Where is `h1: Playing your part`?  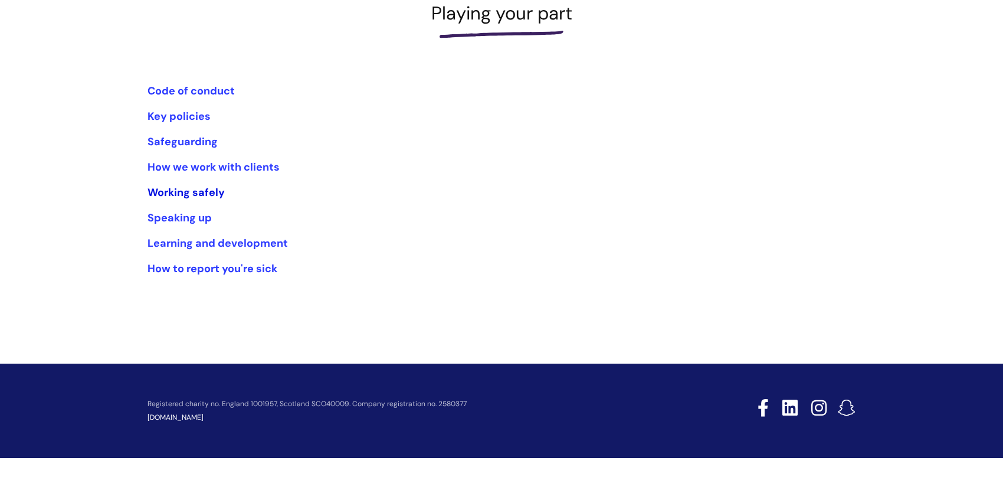
h1: Playing your part is located at coordinates (502, 13).